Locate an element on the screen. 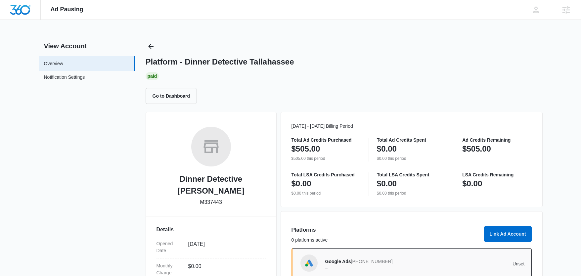  a: Notification Settings is located at coordinates (65, 78).